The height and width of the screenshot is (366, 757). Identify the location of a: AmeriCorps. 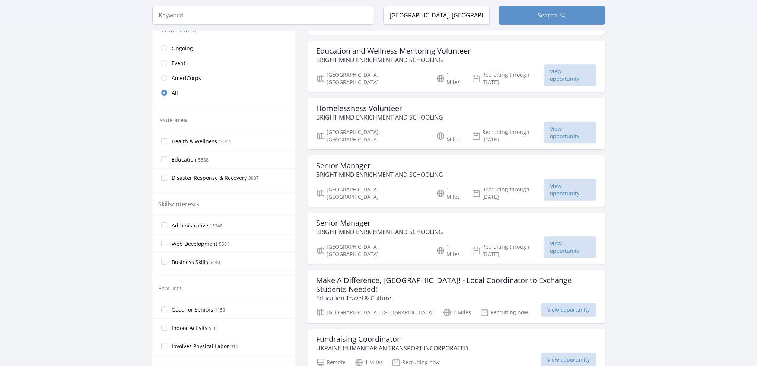
(224, 78).